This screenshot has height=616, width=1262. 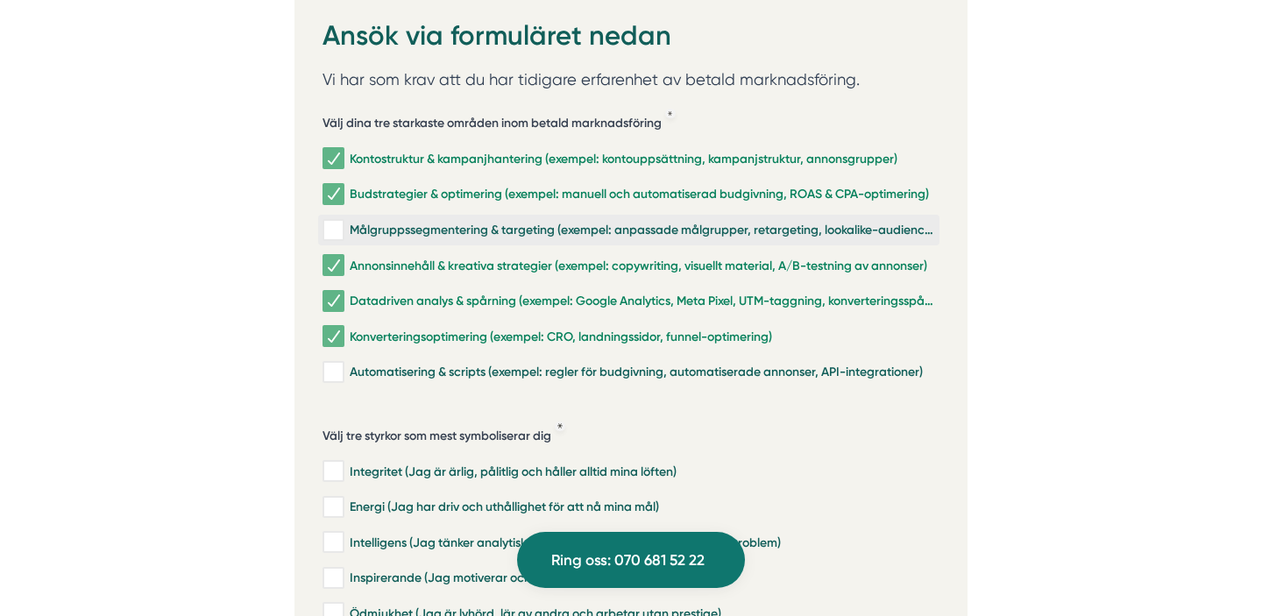 What do you see at coordinates (332, 265) in the screenshot?
I see `input: Annonsinnehåll & kreativa strategier (exempel: copywriting, visuellt material, A/B-testning av an...` at bounding box center [332, 265].